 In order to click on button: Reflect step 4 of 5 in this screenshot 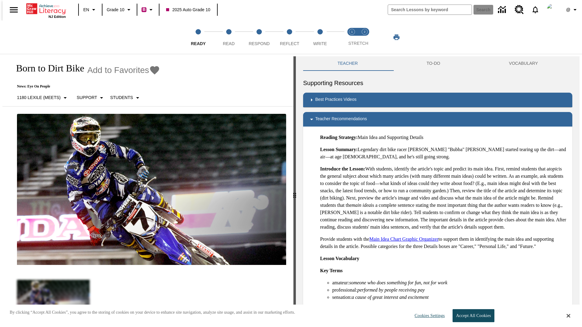, I will do `click(289, 37)`.